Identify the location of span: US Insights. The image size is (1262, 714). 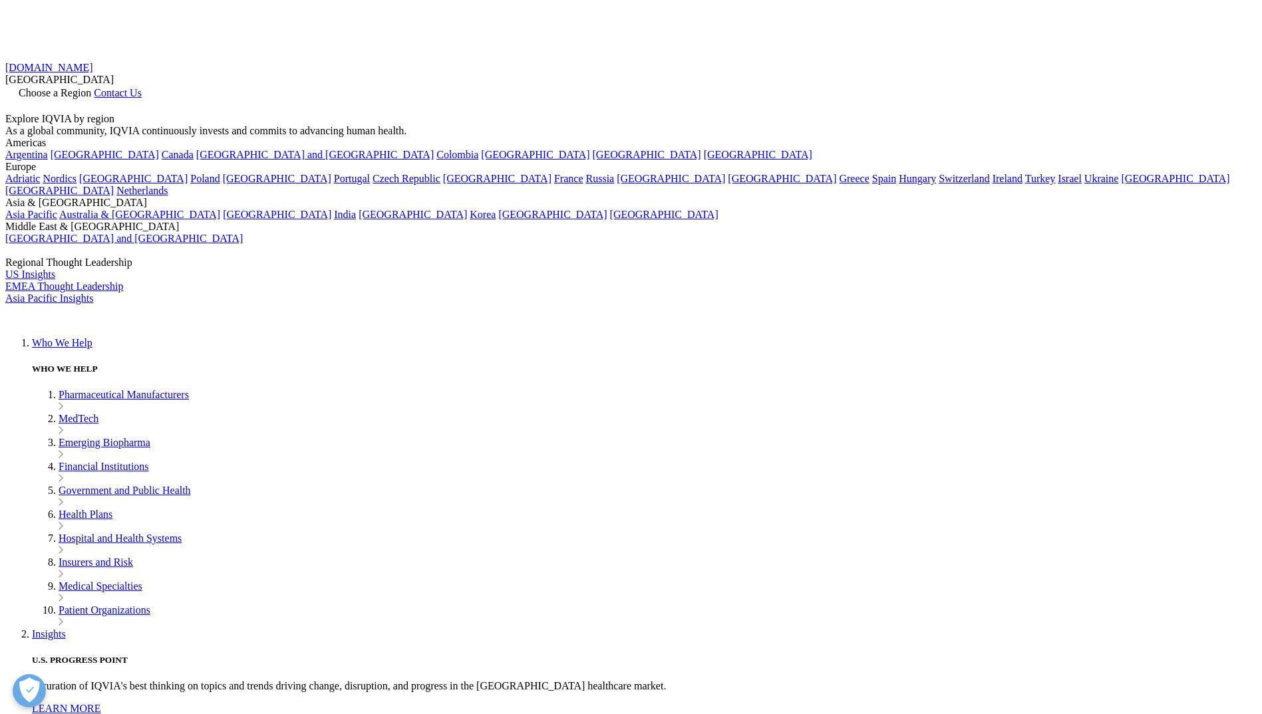
(30, 274).